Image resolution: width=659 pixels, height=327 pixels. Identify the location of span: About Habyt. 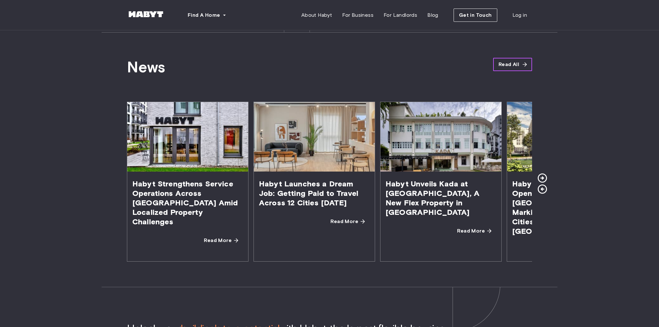
(316, 15).